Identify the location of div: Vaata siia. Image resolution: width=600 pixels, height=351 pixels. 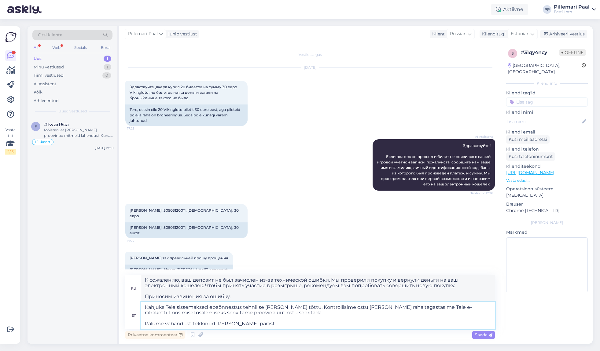
(10, 141).